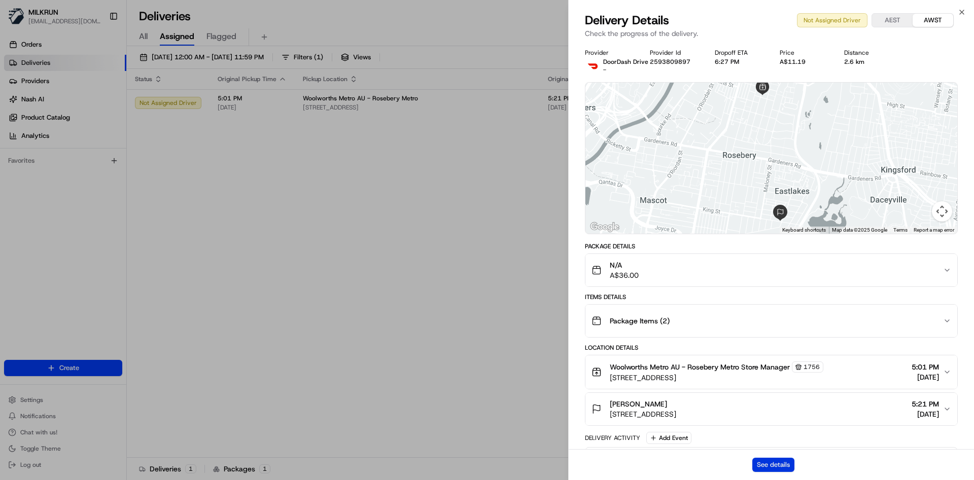  I want to click on button: Package Items (2), so click(771, 321).